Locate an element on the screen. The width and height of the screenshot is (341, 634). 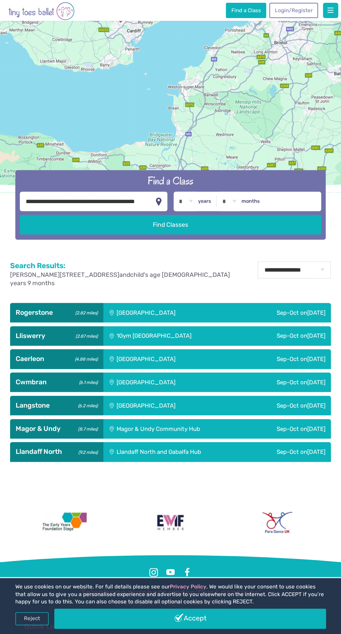
a: Privacy Policy is located at coordinates (188, 586).